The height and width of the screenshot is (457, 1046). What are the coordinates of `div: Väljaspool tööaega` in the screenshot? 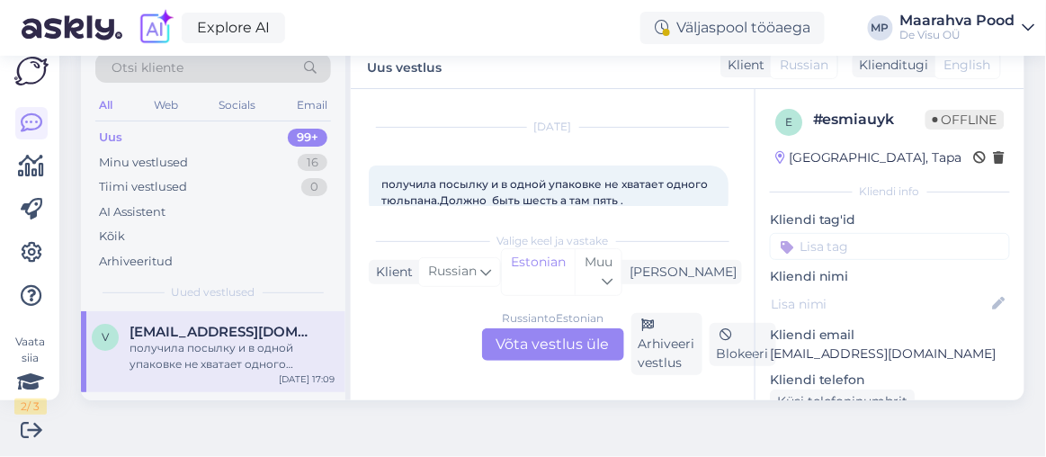 It's located at (732, 28).